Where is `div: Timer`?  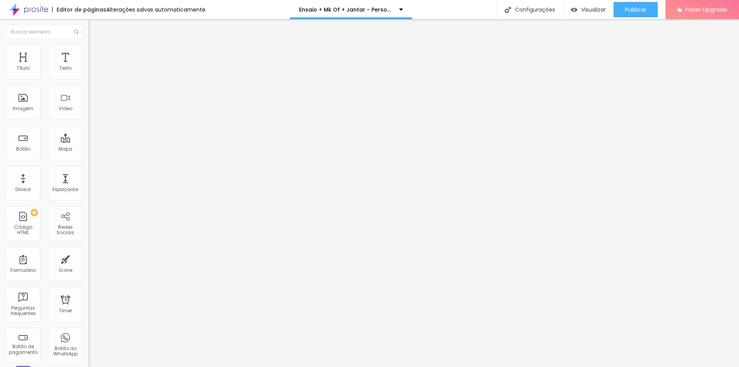
div: Timer is located at coordinates (65, 311).